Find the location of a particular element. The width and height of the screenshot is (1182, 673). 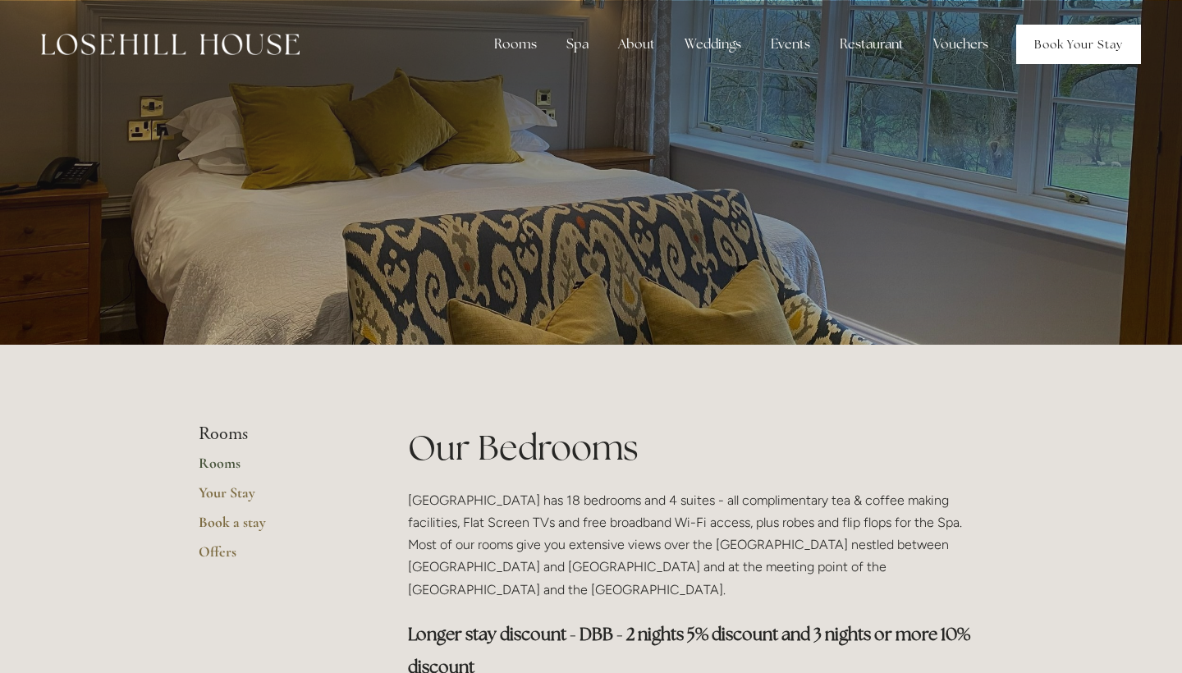

div: Spa is located at coordinates (577, 44).